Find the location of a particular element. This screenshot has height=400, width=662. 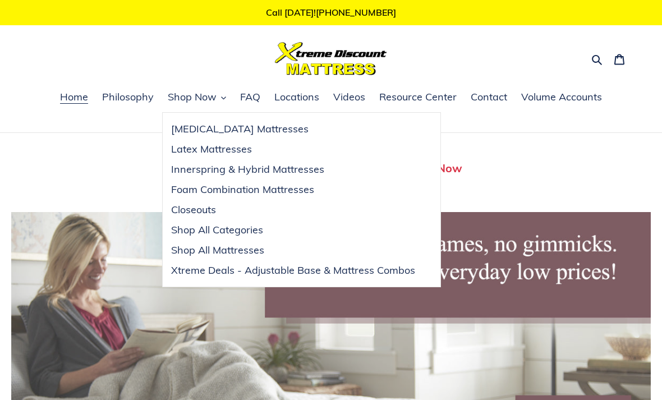

a: Foam Combination Mattresses is located at coordinates (293, 190).